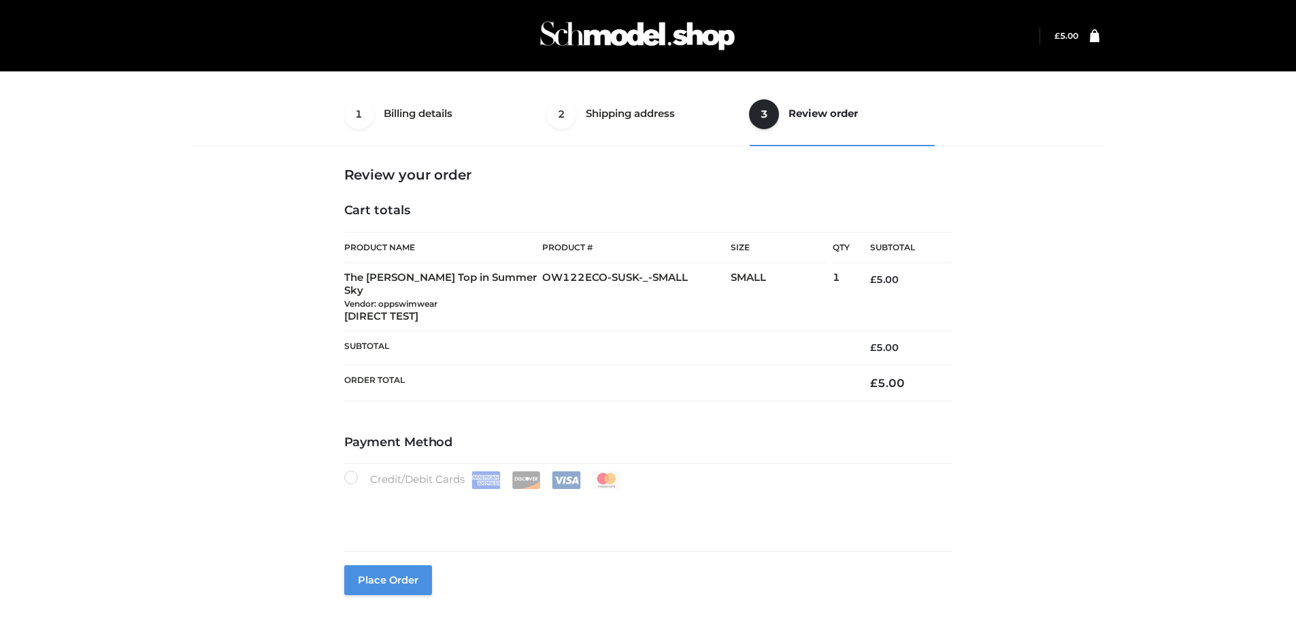  I want to click on button: Place order, so click(388, 580).